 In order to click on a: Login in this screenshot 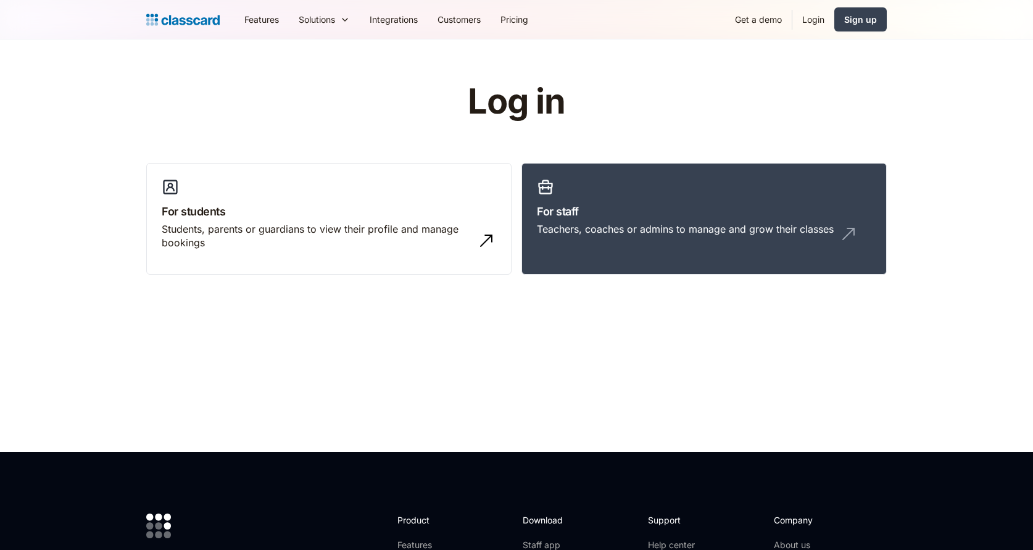, I will do `click(813, 19)`.